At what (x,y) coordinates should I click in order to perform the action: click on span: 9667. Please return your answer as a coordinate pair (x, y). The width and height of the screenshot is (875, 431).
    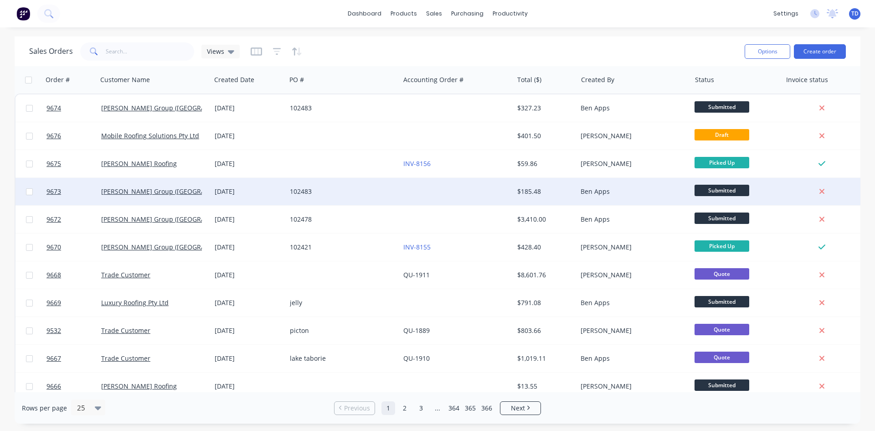
    Looking at the image, I should click on (54, 358).